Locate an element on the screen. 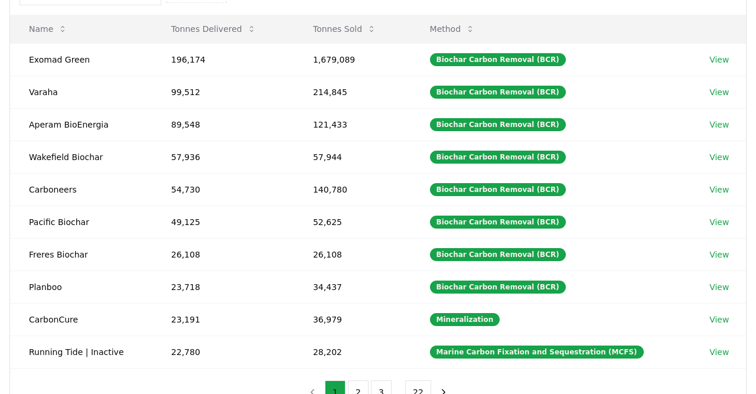 The height and width of the screenshot is (394, 756). td: Freres Biochar is located at coordinates (81, 254).